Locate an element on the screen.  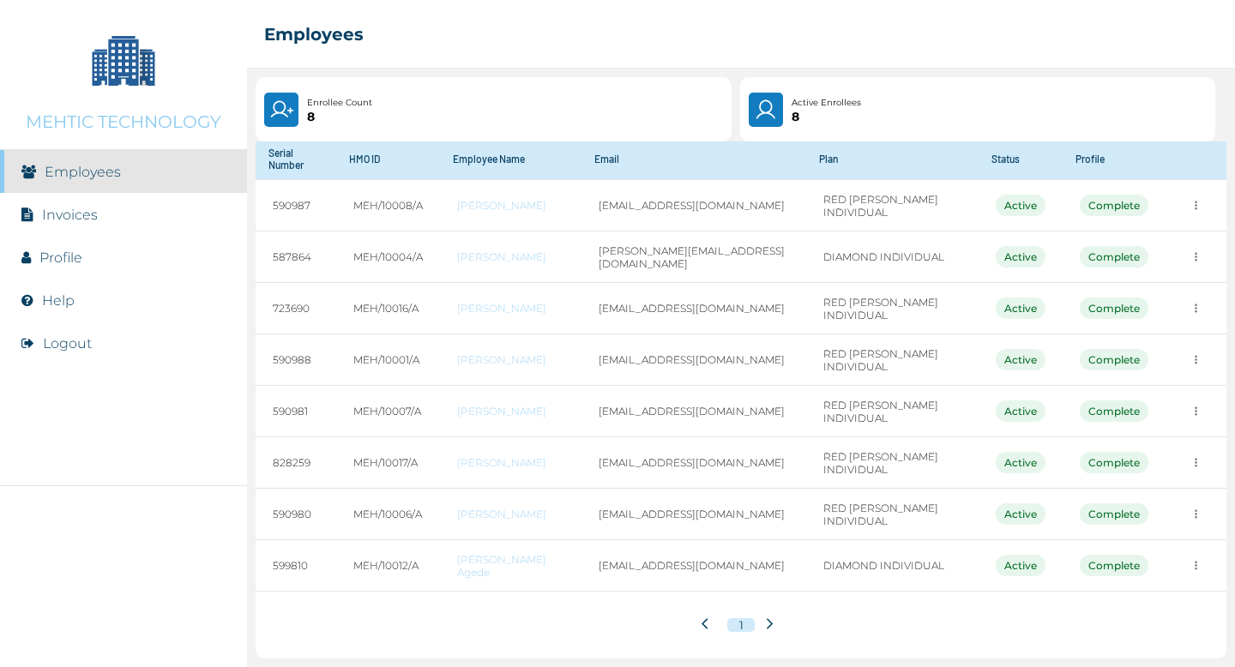
button: 1 is located at coordinates (741, 625).